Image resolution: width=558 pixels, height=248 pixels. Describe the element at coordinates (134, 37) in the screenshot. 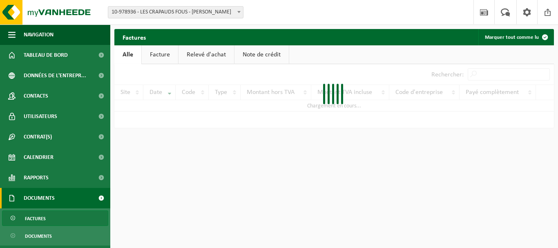

I see `h2: Factures` at that location.